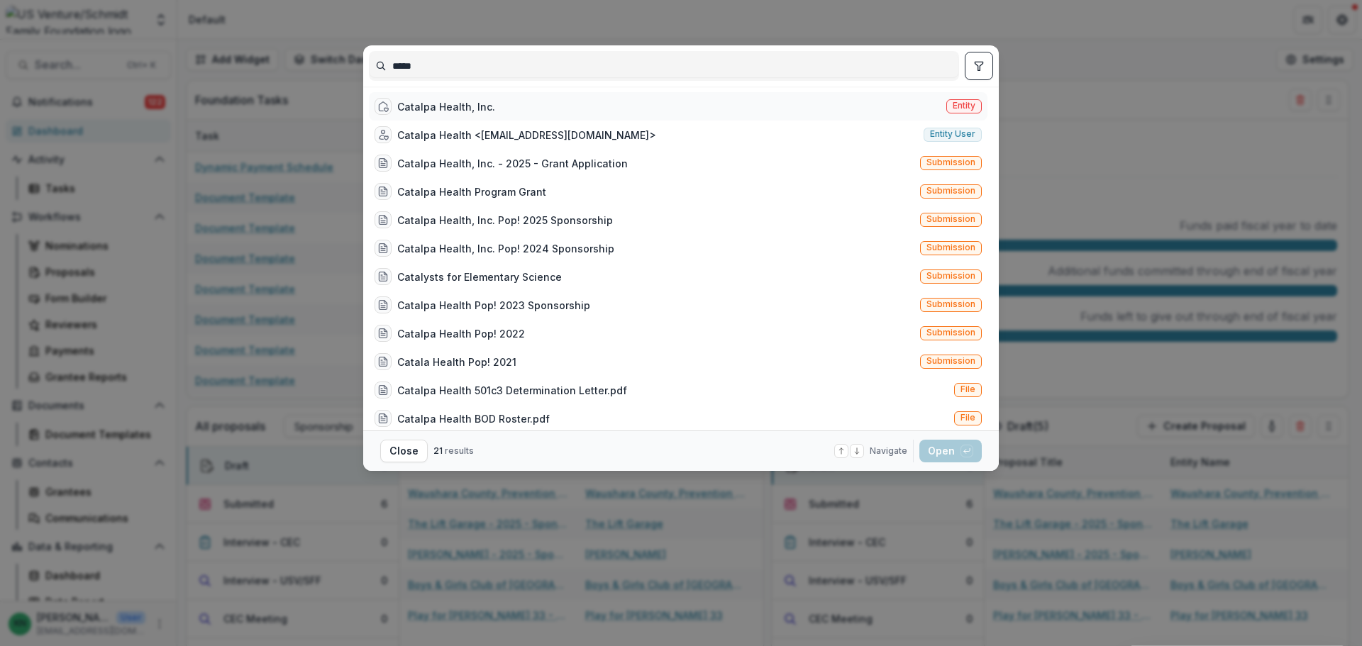 Image resolution: width=1362 pixels, height=646 pixels. What do you see at coordinates (964, 106) in the screenshot?
I see `span: Entity` at bounding box center [964, 106].